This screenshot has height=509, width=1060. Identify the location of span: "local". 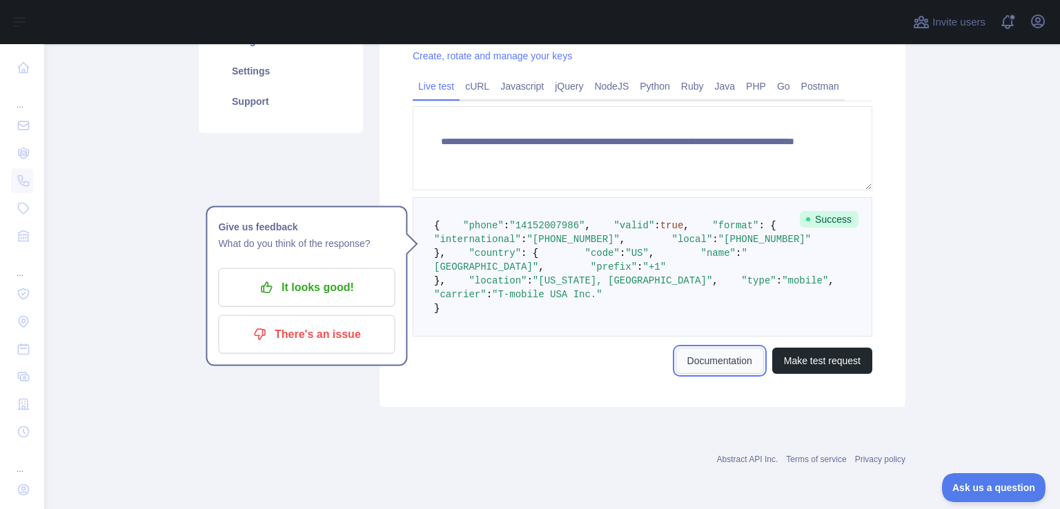
(691, 239).